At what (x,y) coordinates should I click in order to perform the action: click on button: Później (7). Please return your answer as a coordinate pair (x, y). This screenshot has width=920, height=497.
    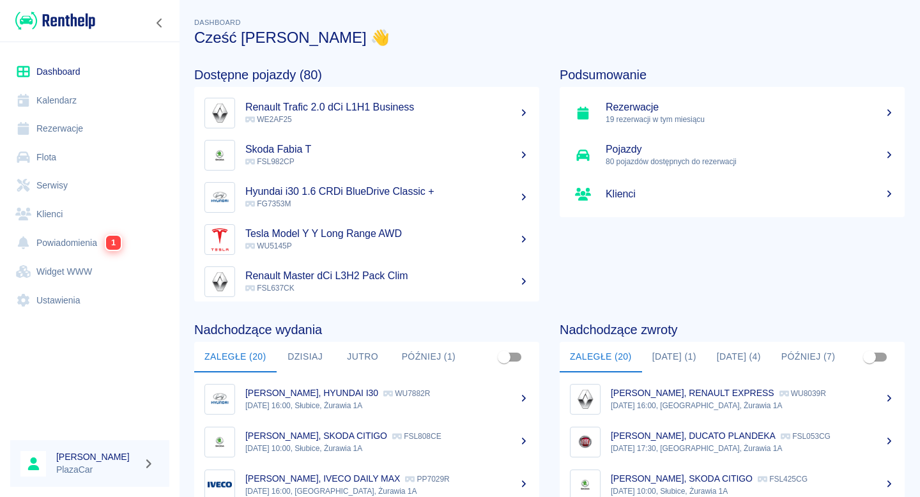
    Looking at the image, I should click on (808, 357).